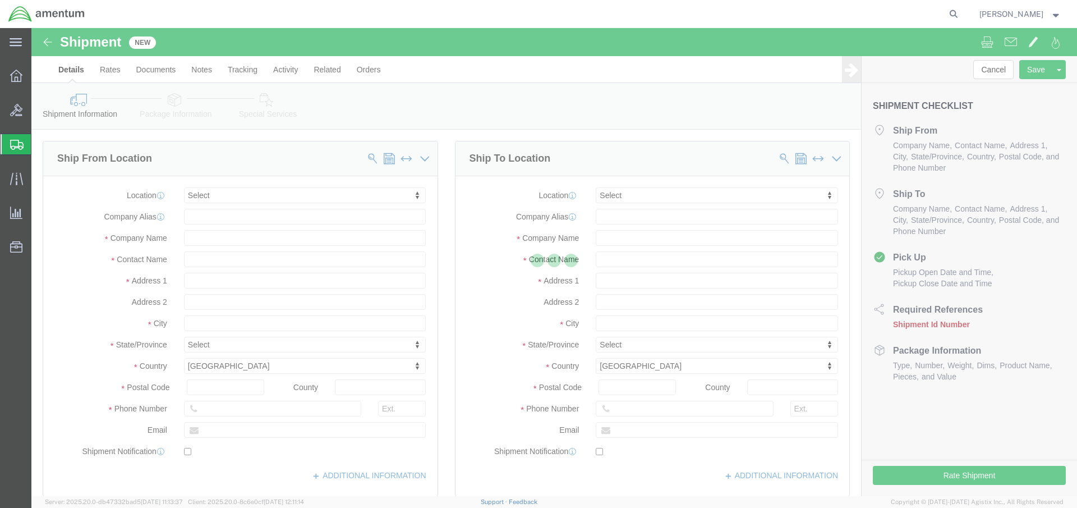 The width and height of the screenshot is (1077, 508). What do you see at coordinates (114, 502) in the screenshot?
I see `span: Server: 2025.20.0-db47332bad5` at bounding box center [114, 502].